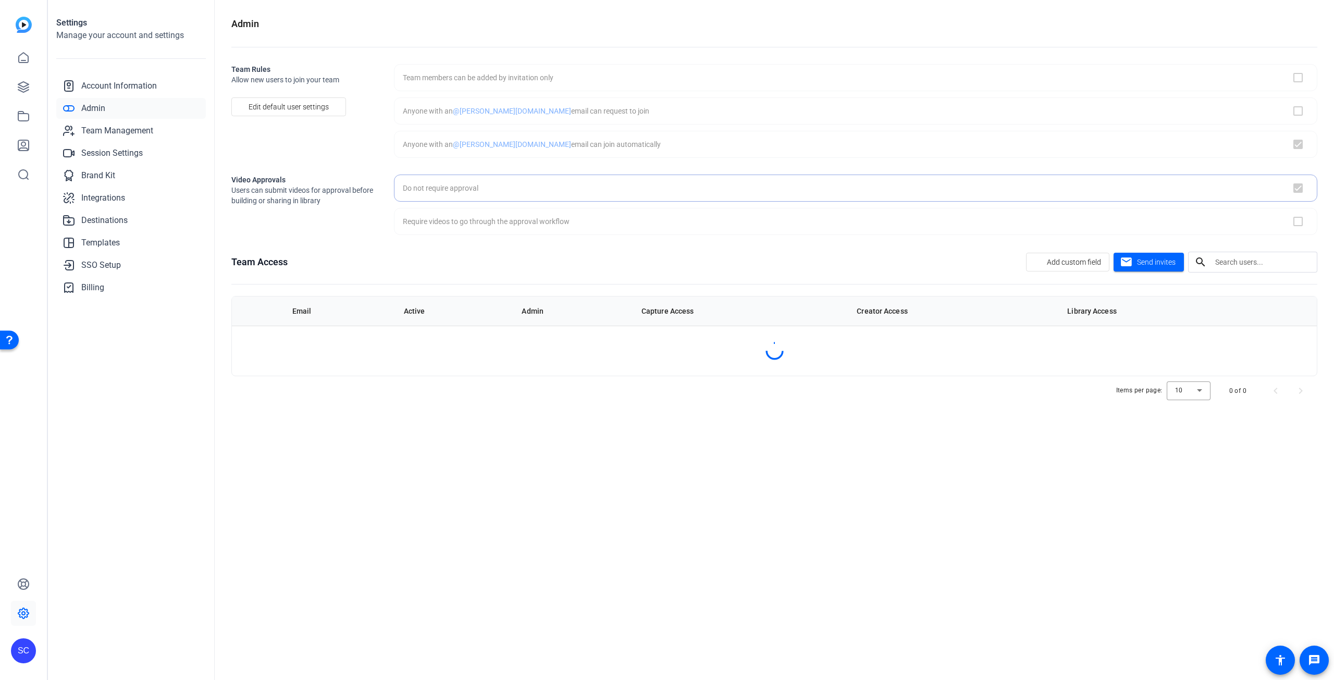 The width and height of the screenshot is (1334, 680). Describe the element at coordinates (440, 188) in the screenshot. I see `div: Do not require approval` at that location.